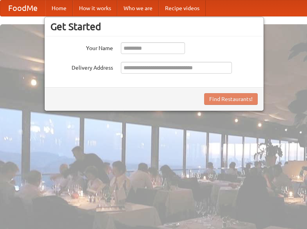 This screenshot has width=307, height=229. What do you see at coordinates (23, 8) in the screenshot?
I see `a: FoodMe` at bounding box center [23, 8].